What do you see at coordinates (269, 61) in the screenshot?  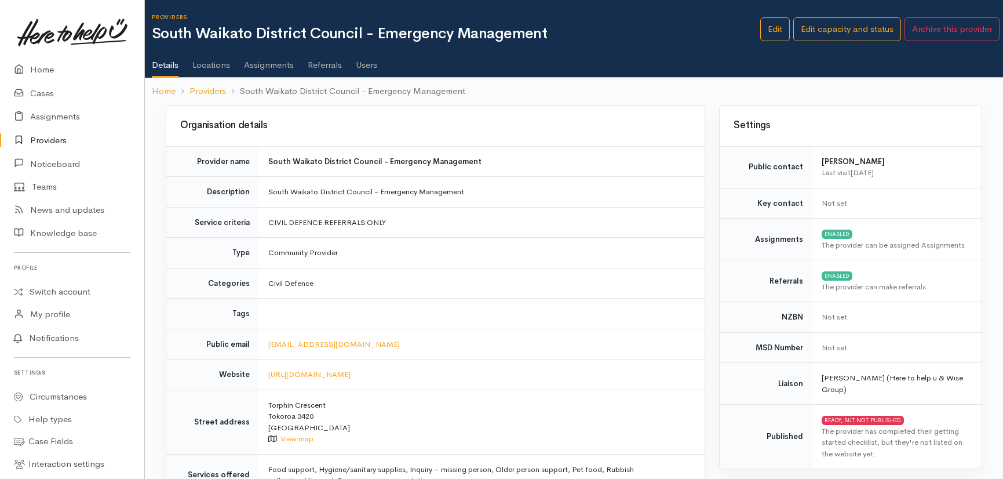 I see `a: Assignments` at bounding box center [269, 61].